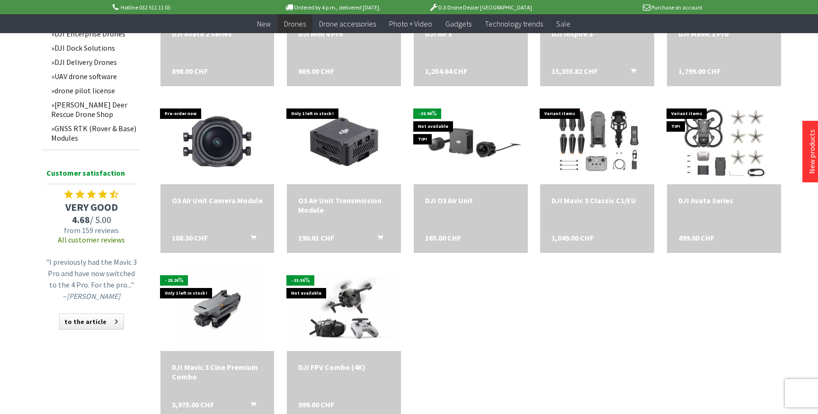 This screenshot has height=414, width=818. What do you see at coordinates (94, 90) in the screenshot?
I see `a: drone pilot license` at bounding box center [94, 90].